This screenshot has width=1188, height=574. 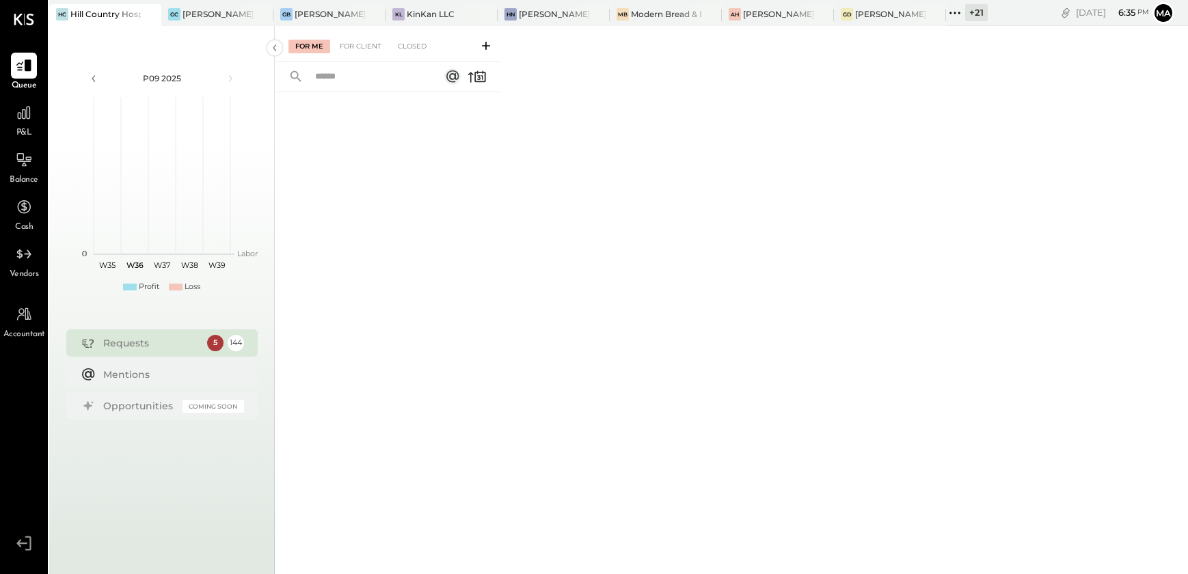 I want to click on div: Modern Bread & Bagel (Tastebud Market, LLC), so click(x=666, y=14).